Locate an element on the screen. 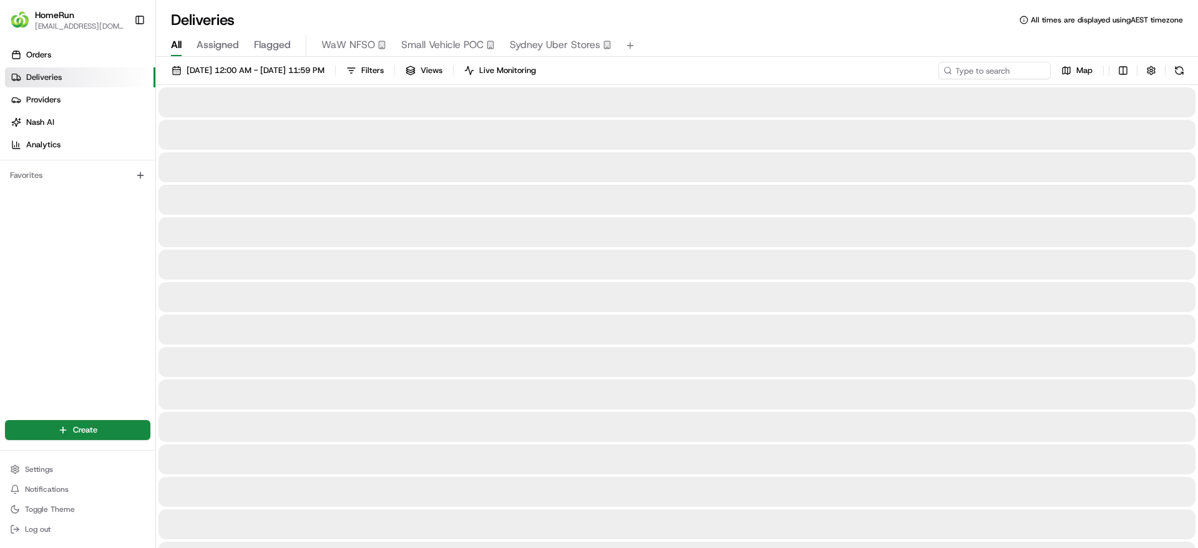  span: Small Vehicle POC is located at coordinates (442, 45).